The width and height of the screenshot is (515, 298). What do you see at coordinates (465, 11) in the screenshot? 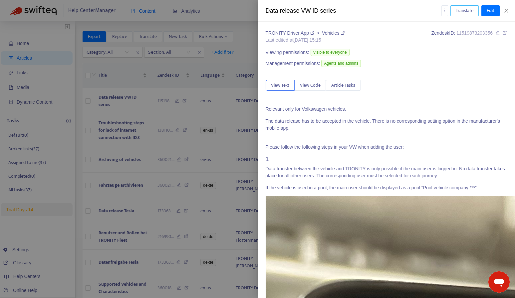
I see `span: Translate` at bounding box center [465, 11].